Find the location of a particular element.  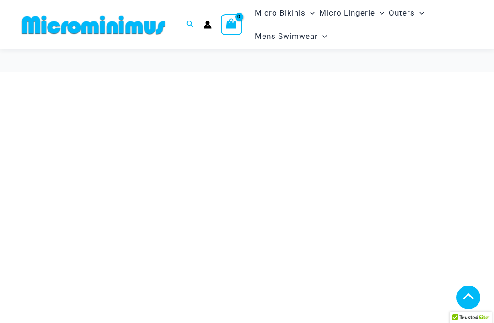

span: Micro Bikinis is located at coordinates (280, 13).